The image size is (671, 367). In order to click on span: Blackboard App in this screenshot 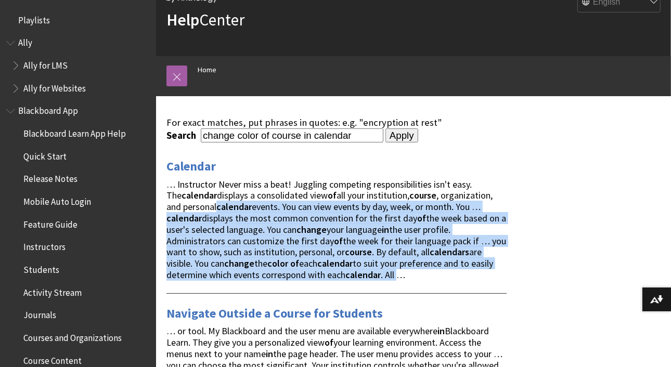, I will do `click(48, 109)`.